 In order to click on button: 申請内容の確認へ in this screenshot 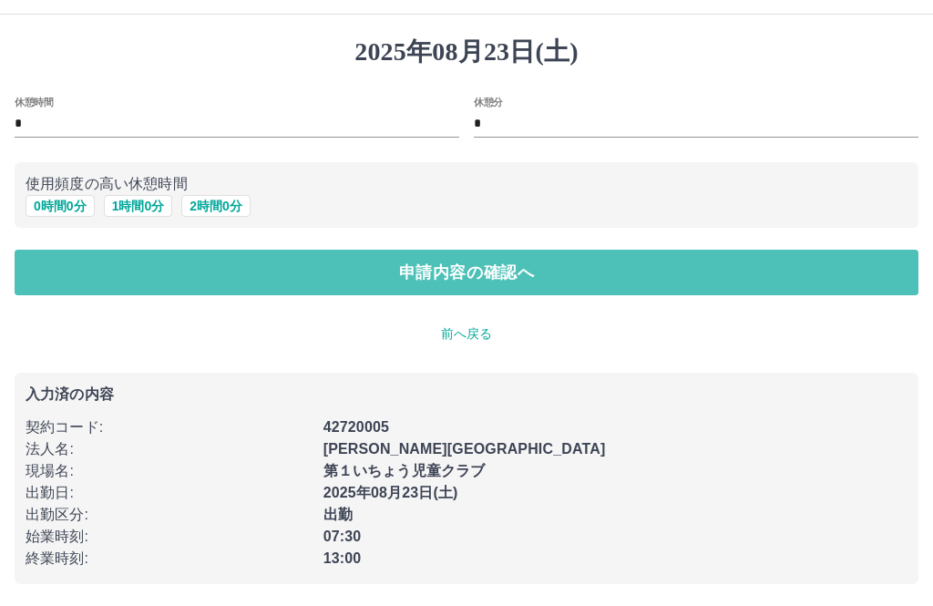, I will do `click(466, 272)`.